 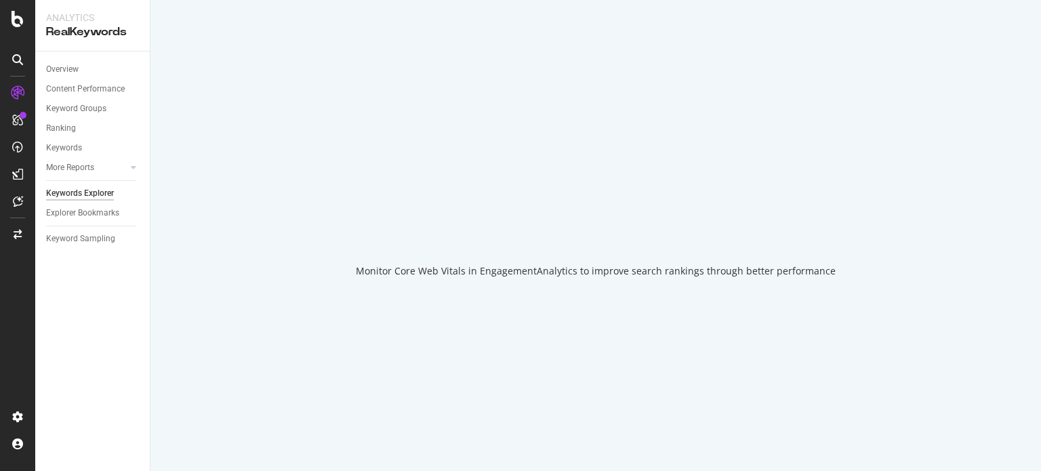 I want to click on a: Keyword Groups, so click(x=93, y=108).